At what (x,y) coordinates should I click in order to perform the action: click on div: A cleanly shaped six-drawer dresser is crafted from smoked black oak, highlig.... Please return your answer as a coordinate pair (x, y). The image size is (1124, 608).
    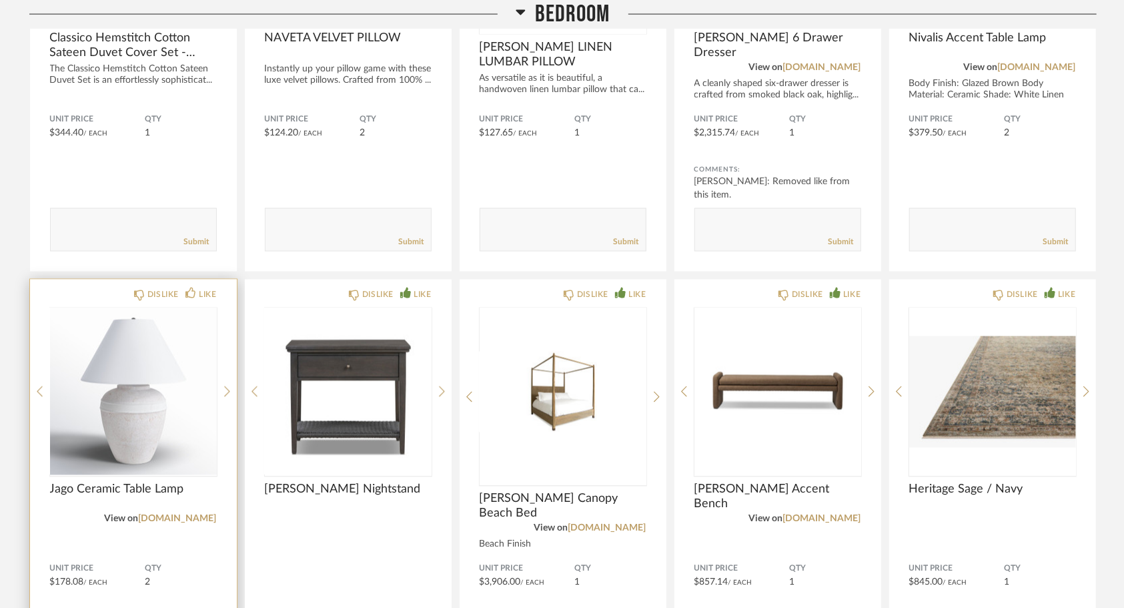
    Looking at the image, I should click on (778, 89).